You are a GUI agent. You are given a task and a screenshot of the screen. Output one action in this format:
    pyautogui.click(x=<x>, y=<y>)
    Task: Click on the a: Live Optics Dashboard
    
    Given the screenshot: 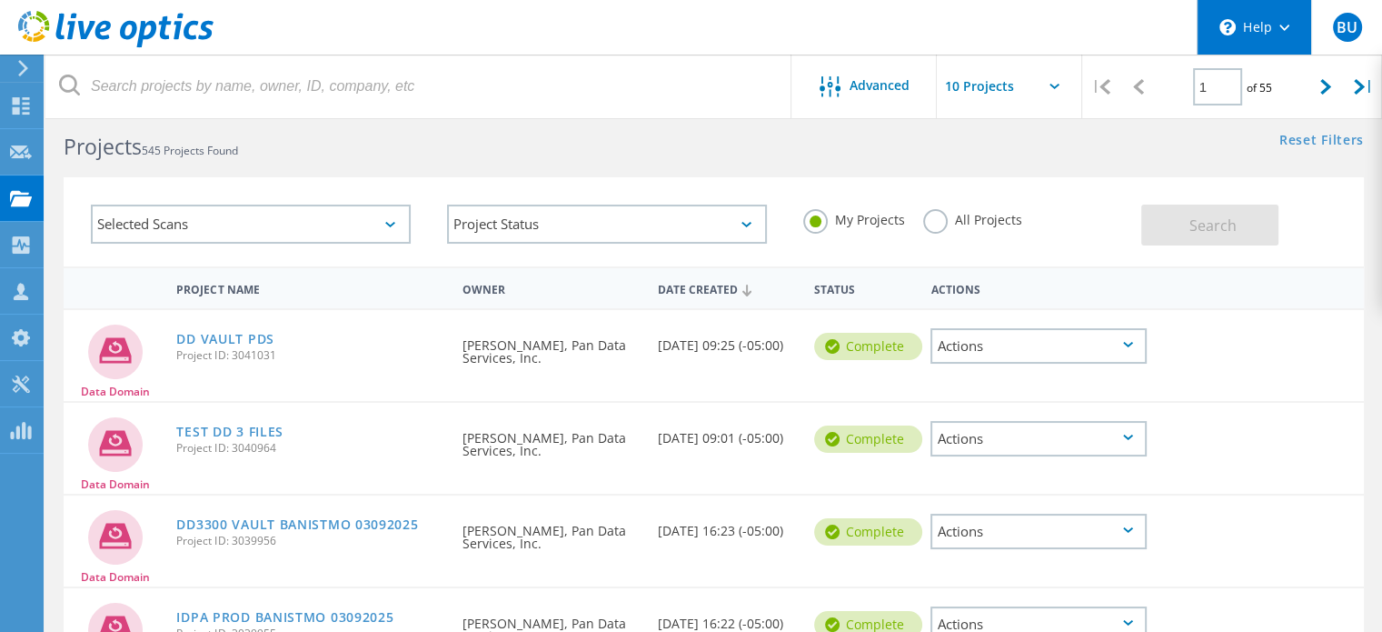 What is the action you would take?
    pyautogui.click(x=115, y=45)
    